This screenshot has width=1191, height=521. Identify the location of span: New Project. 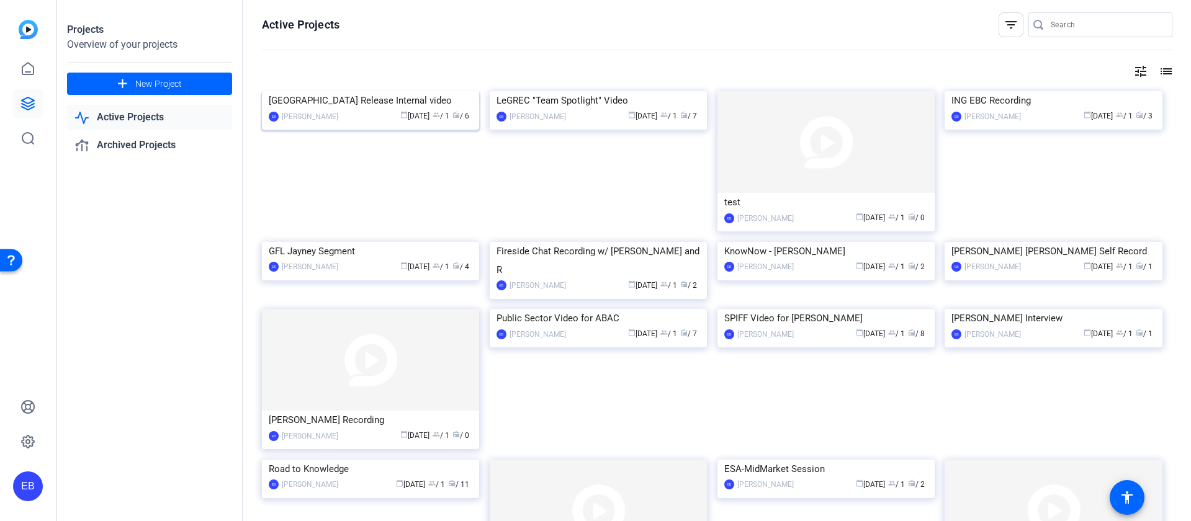
(158, 84).